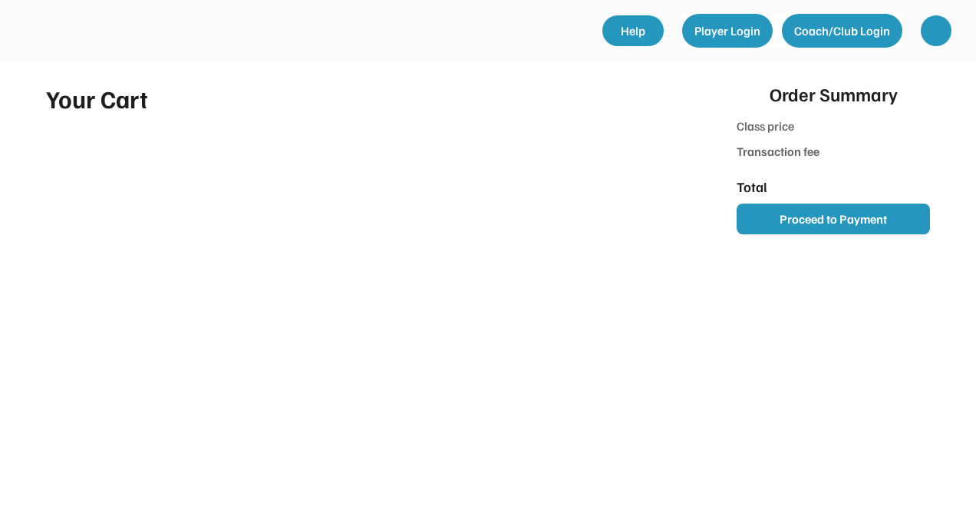 The width and height of the screenshot is (976, 524). What do you see at coordinates (779, 187) in the screenshot?
I see `div: Total` at bounding box center [779, 187].